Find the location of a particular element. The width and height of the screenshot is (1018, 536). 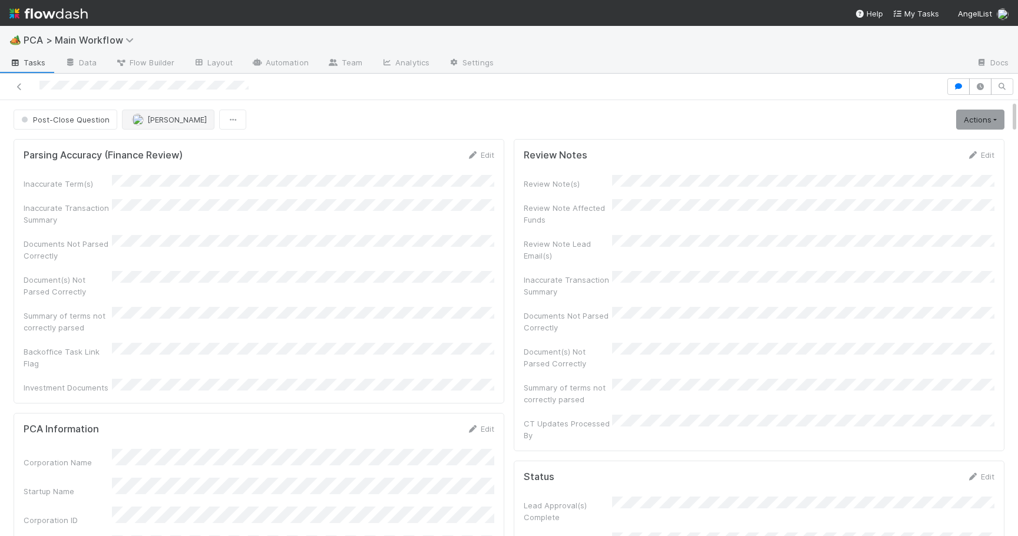

img: logo-inverted-e16ddd16eac7371096b0.svg is located at coordinates (48, 14).